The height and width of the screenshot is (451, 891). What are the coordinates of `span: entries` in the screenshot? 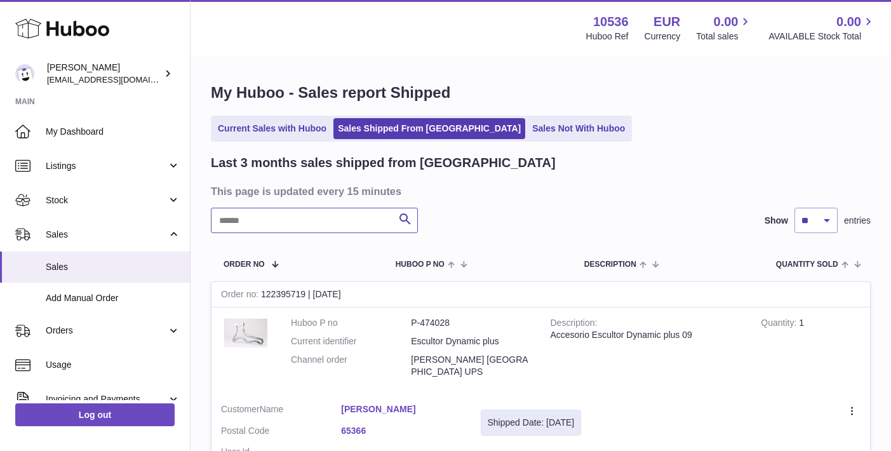 It's located at (857, 220).